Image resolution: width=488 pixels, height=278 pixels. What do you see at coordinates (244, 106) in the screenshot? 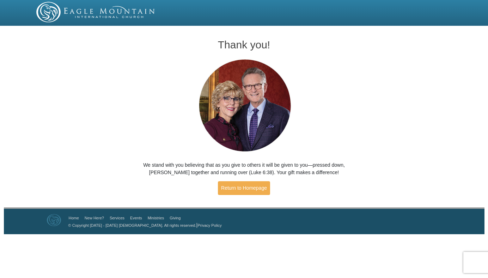
I see `img: Pastors George and Terri Pearsons` at bounding box center [244, 106].